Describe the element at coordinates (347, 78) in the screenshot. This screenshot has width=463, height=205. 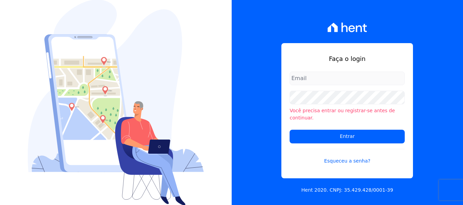
I see `input: Email` at that location.